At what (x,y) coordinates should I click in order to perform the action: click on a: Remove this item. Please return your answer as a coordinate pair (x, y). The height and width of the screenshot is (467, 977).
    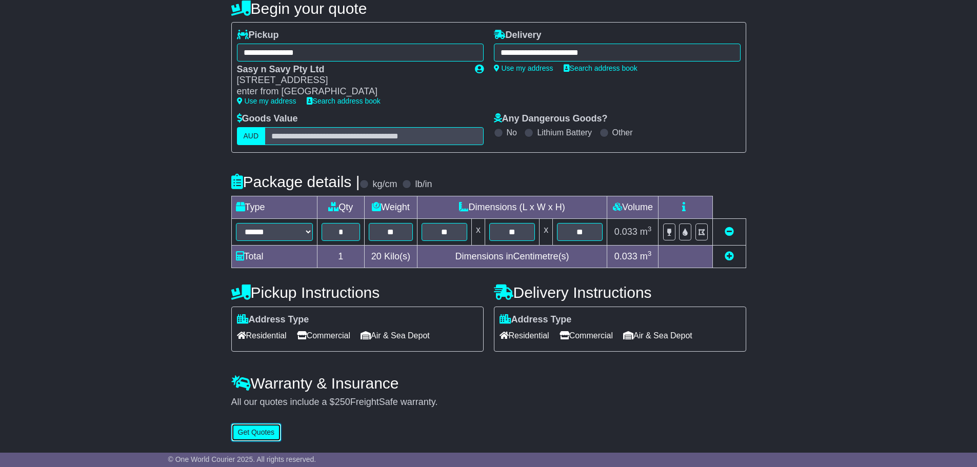
    Looking at the image, I should click on (729, 232).